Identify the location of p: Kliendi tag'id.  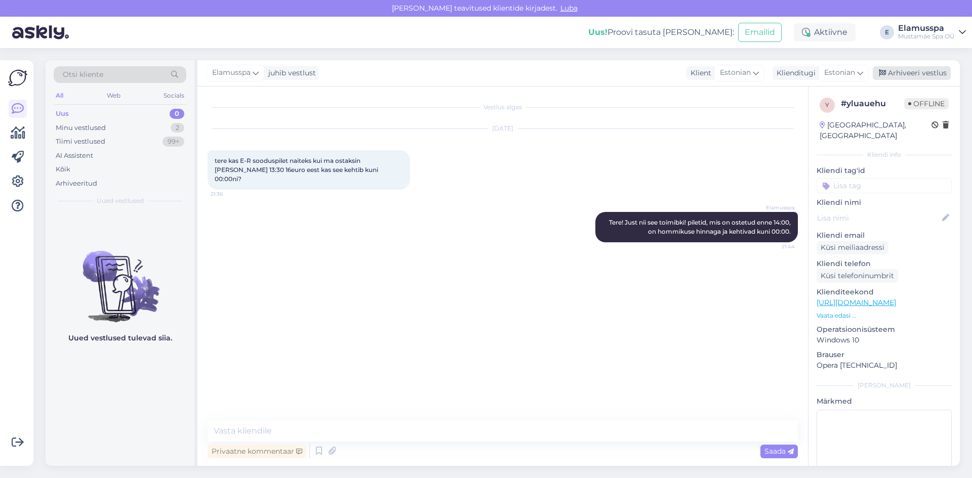
(884, 171).